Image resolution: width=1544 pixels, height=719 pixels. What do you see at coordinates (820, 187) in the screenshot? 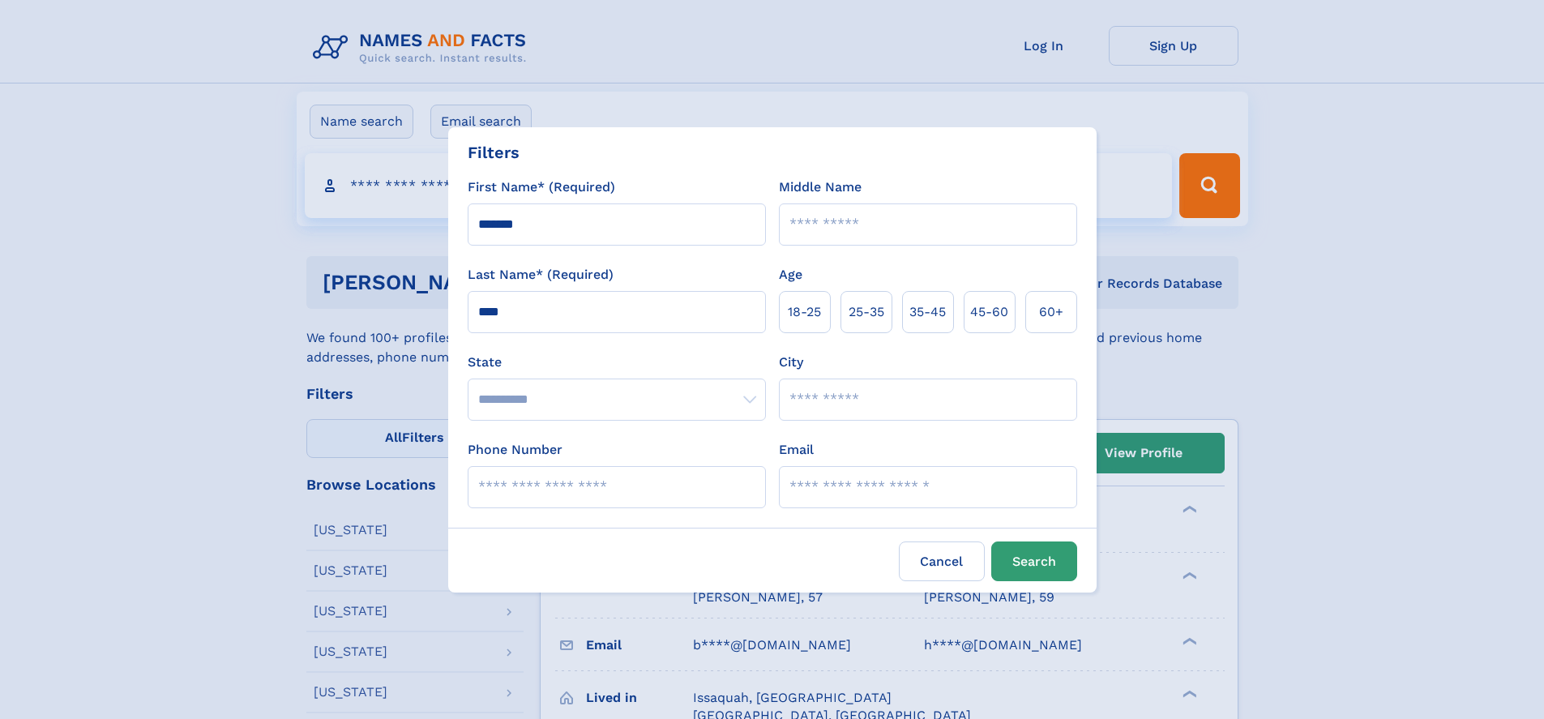
I see `label: Middle Name` at bounding box center [820, 187].